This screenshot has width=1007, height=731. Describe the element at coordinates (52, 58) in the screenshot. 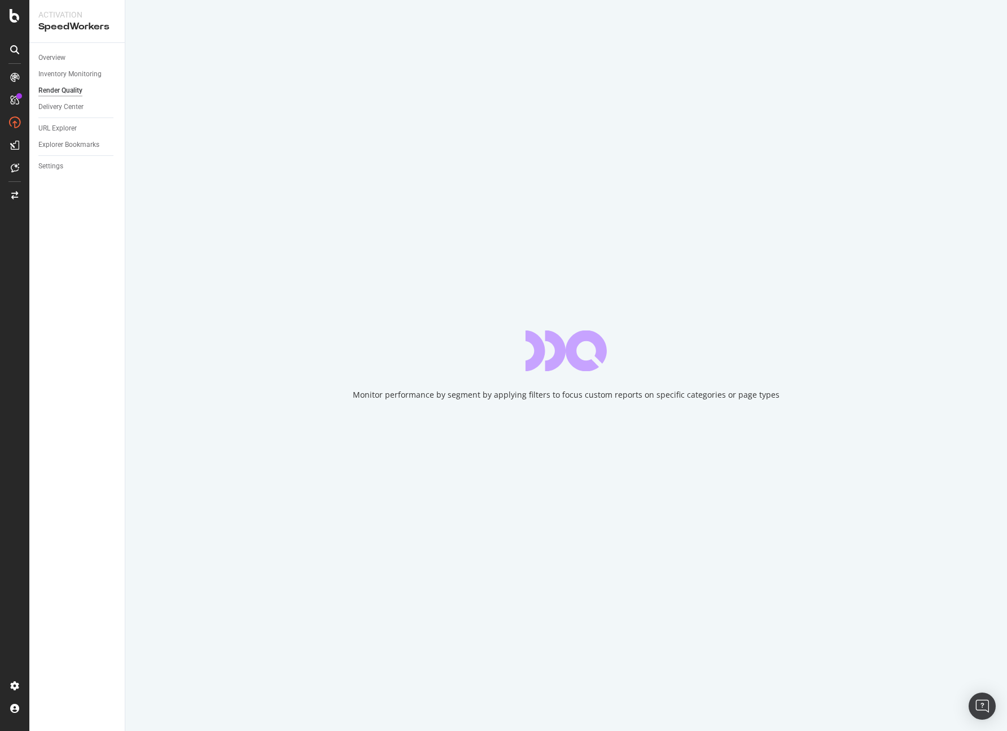

I see `div: Overview` at that location.